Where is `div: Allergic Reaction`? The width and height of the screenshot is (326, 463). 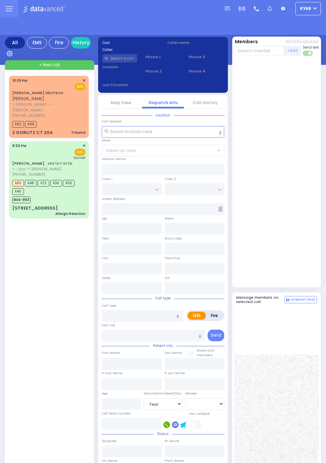 div: Allergic Reaction is located at coordinates (70, 214).